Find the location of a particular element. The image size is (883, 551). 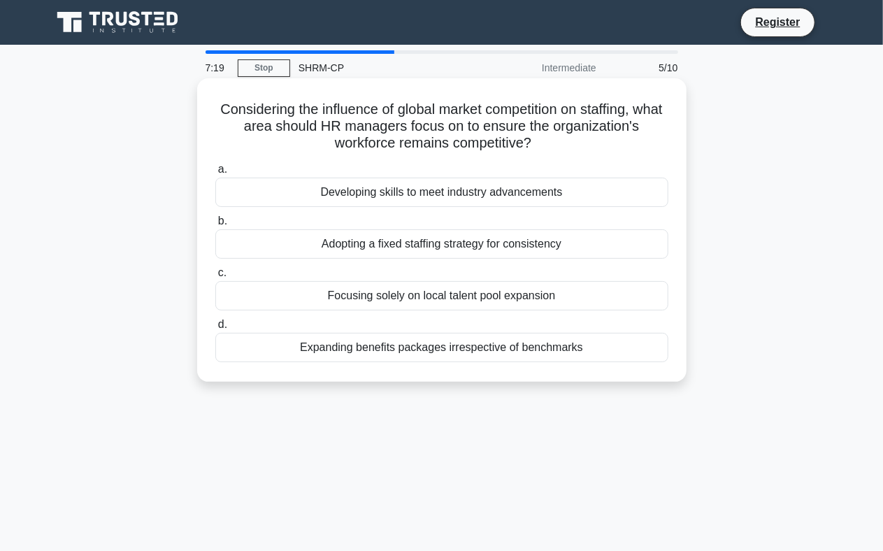

a: Stop is located at coordinates (264, 68).